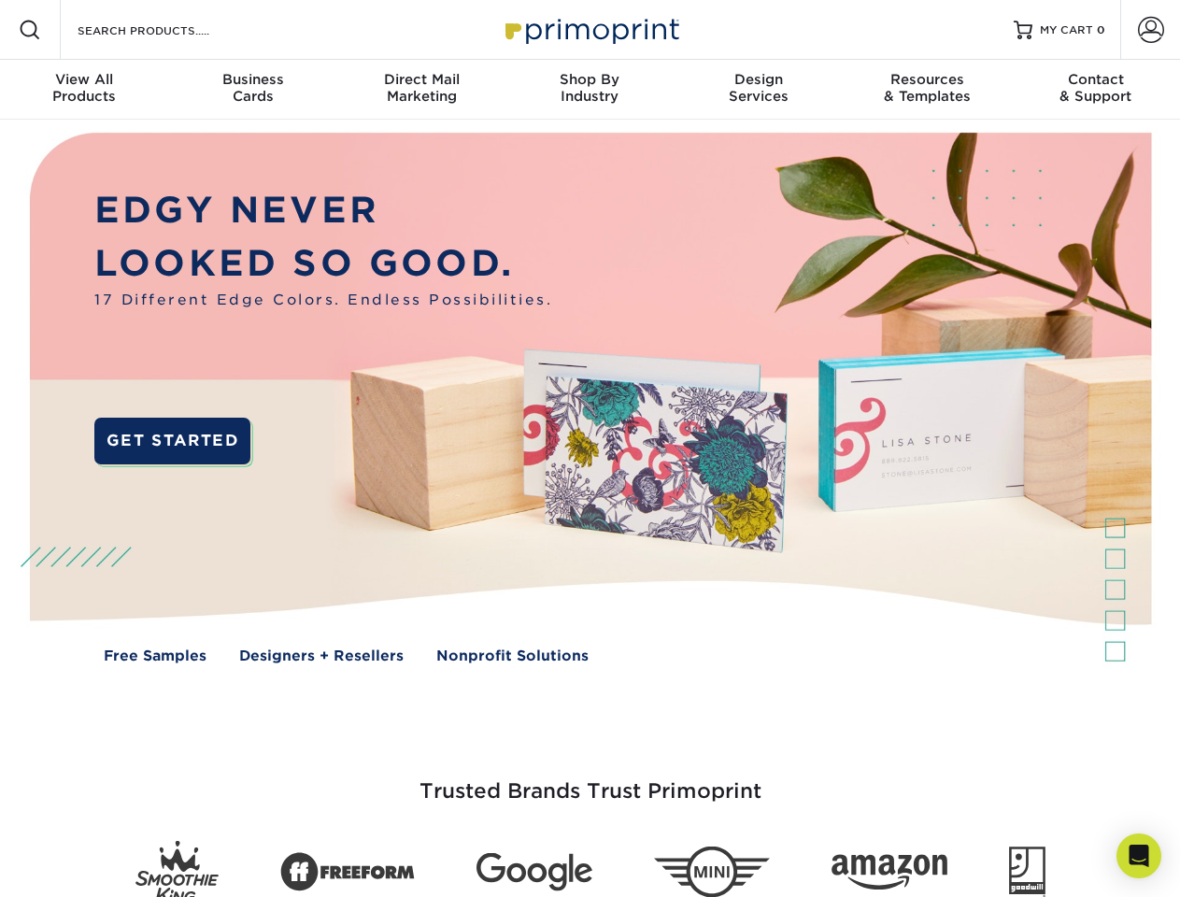  What do you see at coordinates (591, 780) in the screenshot?
I see `h3: Trusted Brands Trust Primoprint` at bounding box center [591, 780].